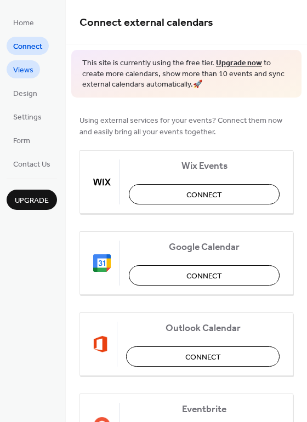 The image size is (307, 422). What do you see at coordinates (204, 166) in the screenshot?
I see `span: Wix Events` at bounding box center [204, 166].